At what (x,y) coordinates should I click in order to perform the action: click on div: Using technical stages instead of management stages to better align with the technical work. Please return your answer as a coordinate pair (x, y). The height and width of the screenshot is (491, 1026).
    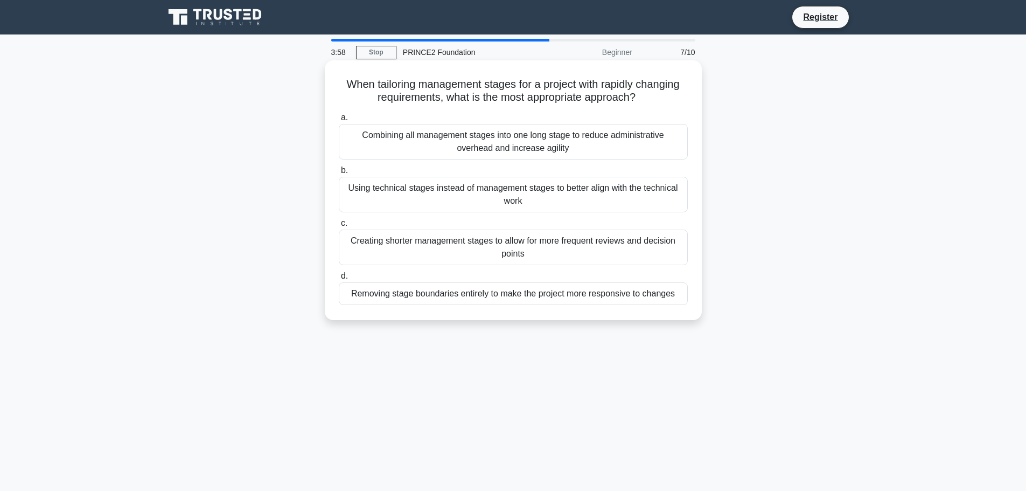
    Looking at the image, I should click on (513, 194).